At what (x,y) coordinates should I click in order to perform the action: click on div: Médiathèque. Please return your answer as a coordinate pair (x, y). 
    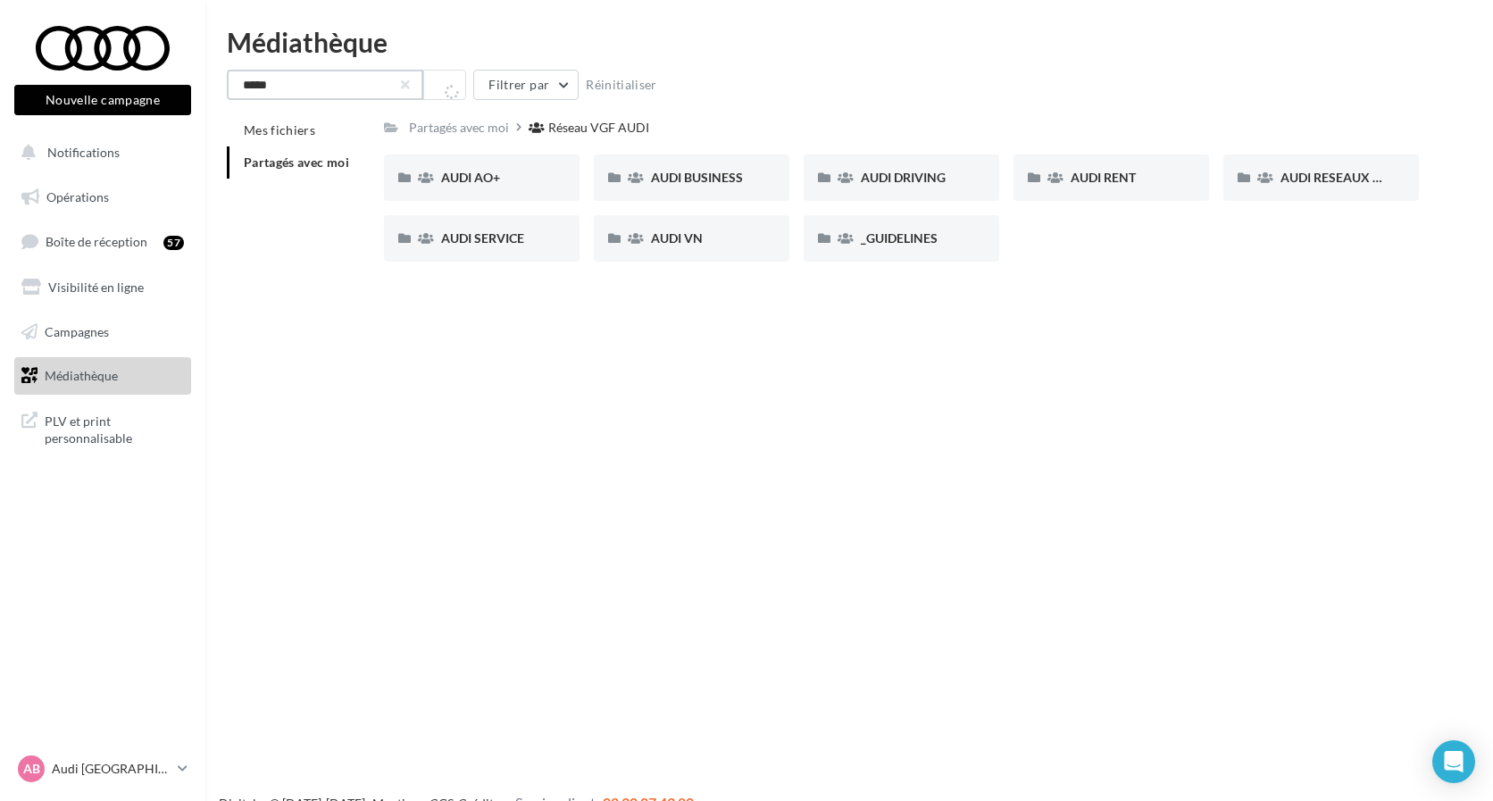
    Looking at the image, I should click on (849, 42).